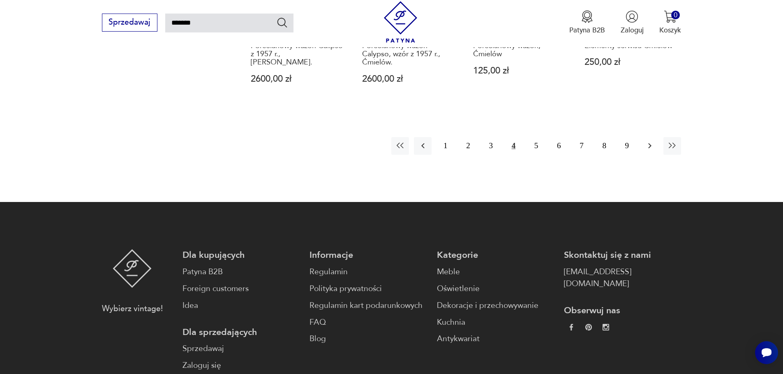 The height and width of the screenshot is (374, 783). What do you see at coordinates (129, 23) in the screenshot?
I see `button: Sprzedawaj` at bounding box center [129, 23].